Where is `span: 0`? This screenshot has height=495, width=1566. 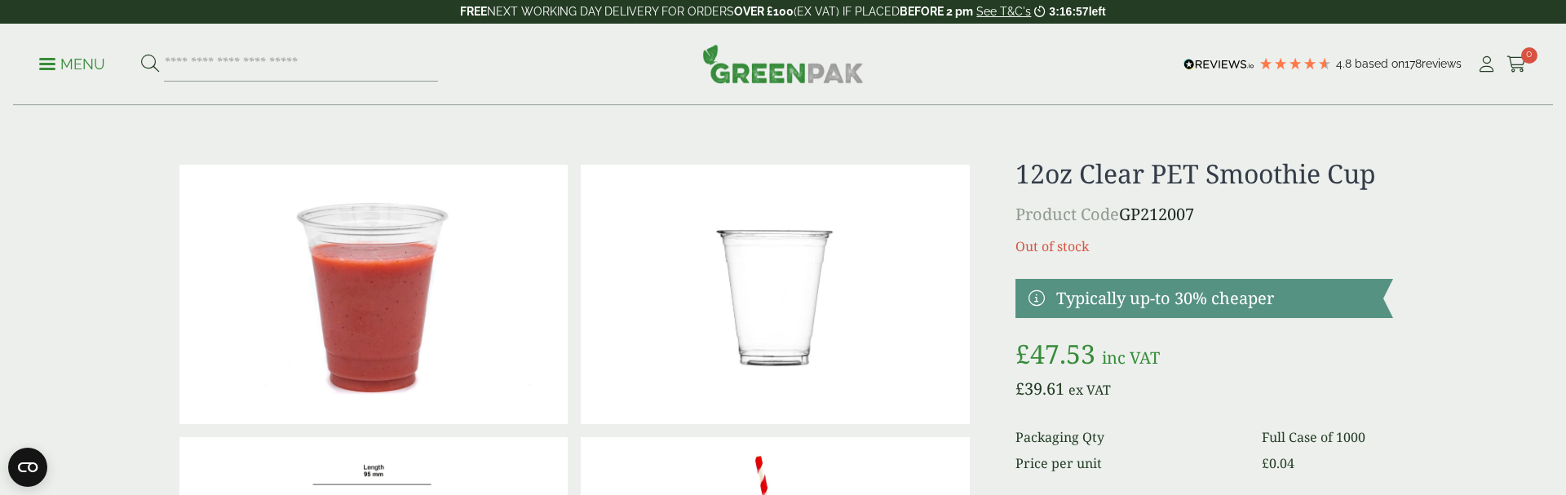
span: 0 is located at coordinates (1529, 55).